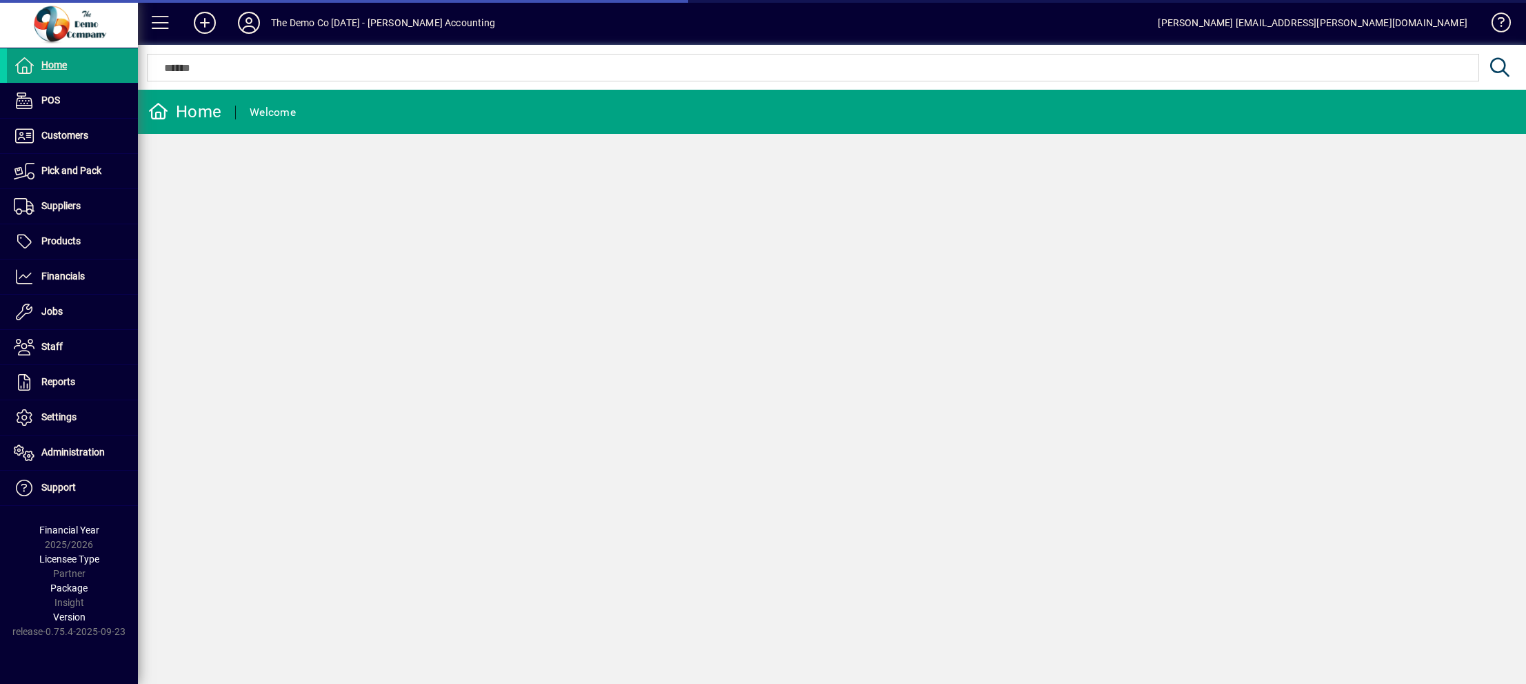  What do you see at coordinates (72, 382) in the screenshot?
I see `a: Reports` at bounding box center [72, 382].